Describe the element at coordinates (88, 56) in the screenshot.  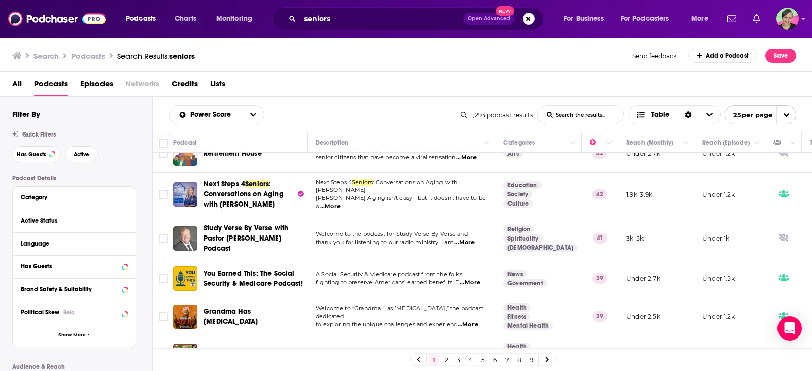
I see `h3: Podcasts` at that location.